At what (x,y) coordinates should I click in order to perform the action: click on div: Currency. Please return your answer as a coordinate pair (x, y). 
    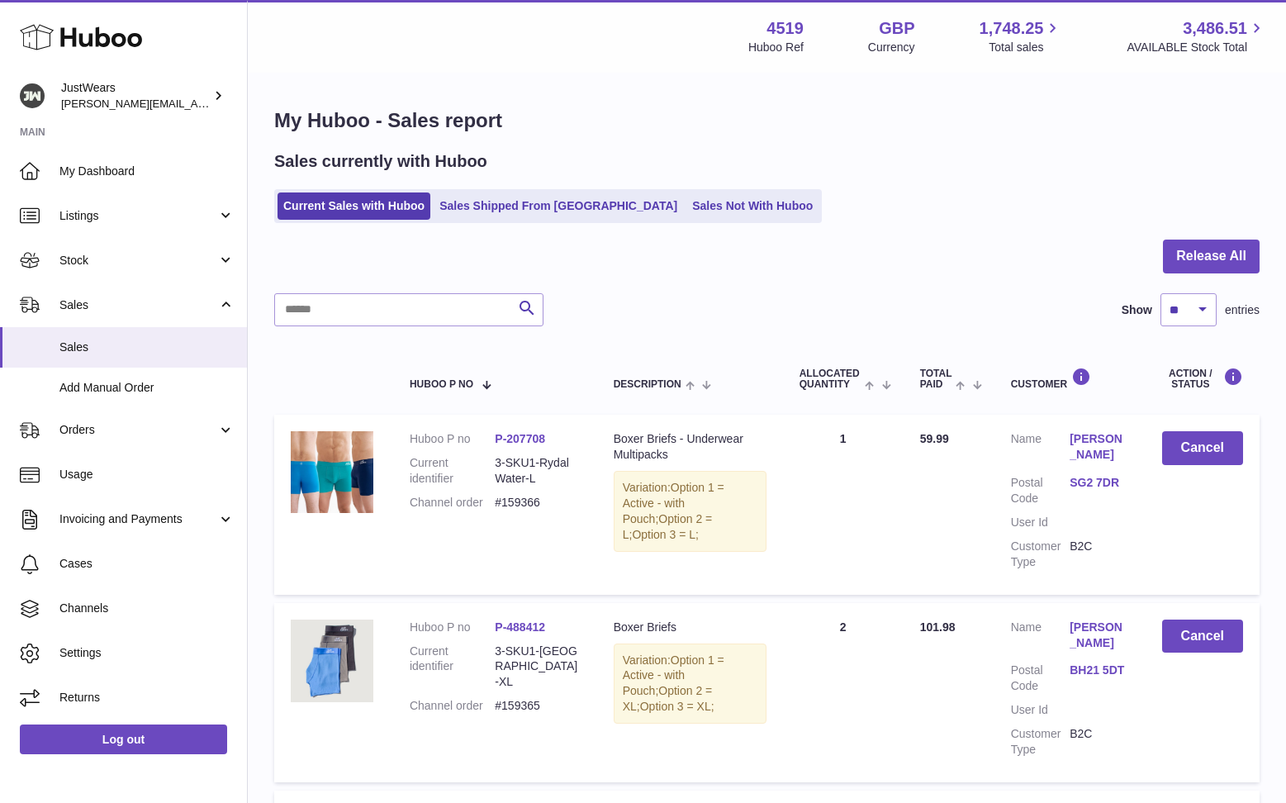
    Looking at the image, I should click on (891, 47).